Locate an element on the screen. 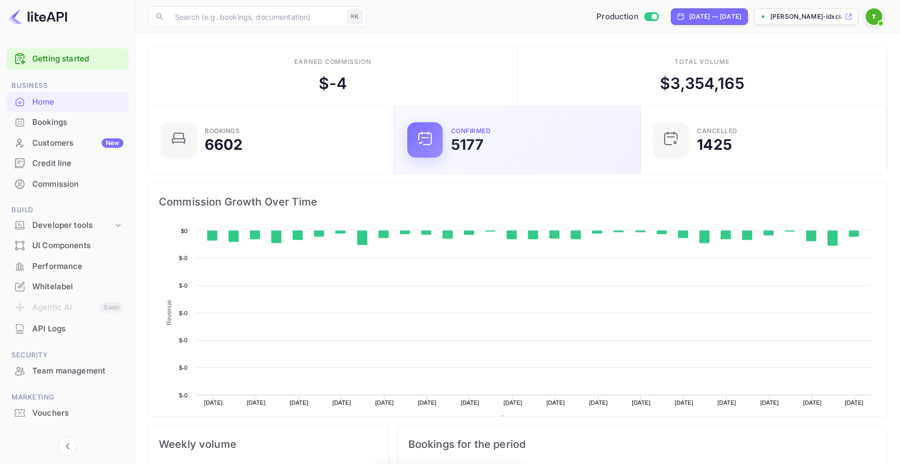 This screenshot has width=900, height=464. span: Build is located at coordinates (67, 210).